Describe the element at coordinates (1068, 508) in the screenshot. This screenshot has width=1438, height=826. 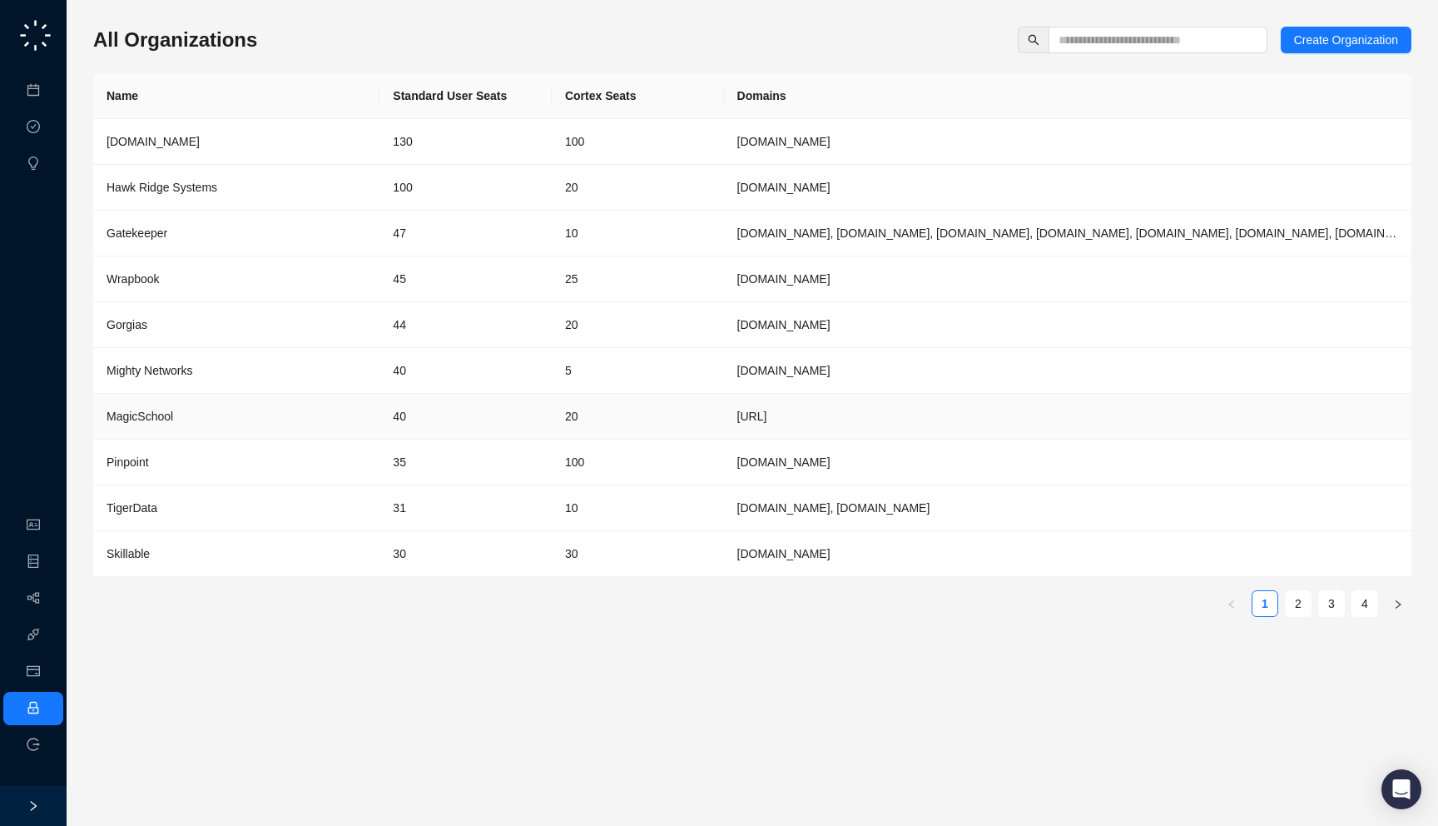
I see `td: timescale.com, tigerdata.com` at that location.